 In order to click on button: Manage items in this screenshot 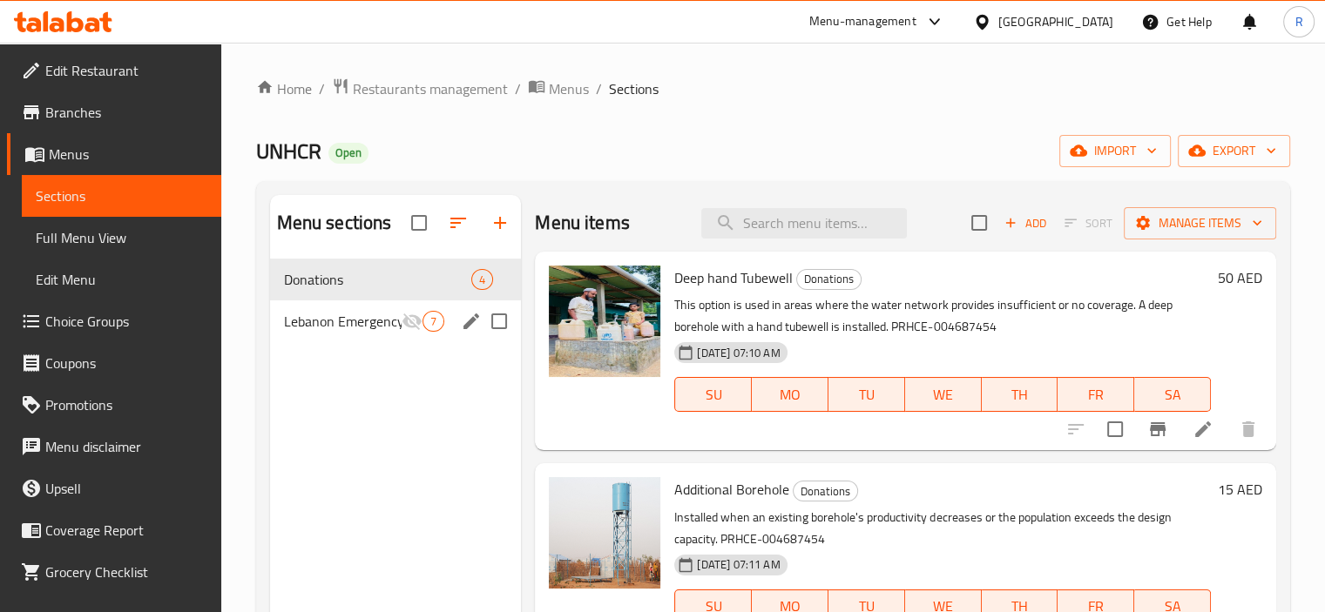, I will do `click(1199, 223)`.